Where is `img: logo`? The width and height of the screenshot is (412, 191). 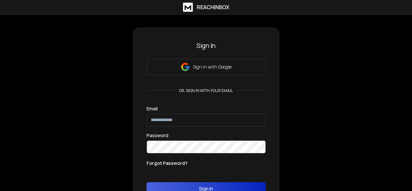
img: logo is located at coordinates (188, 7).